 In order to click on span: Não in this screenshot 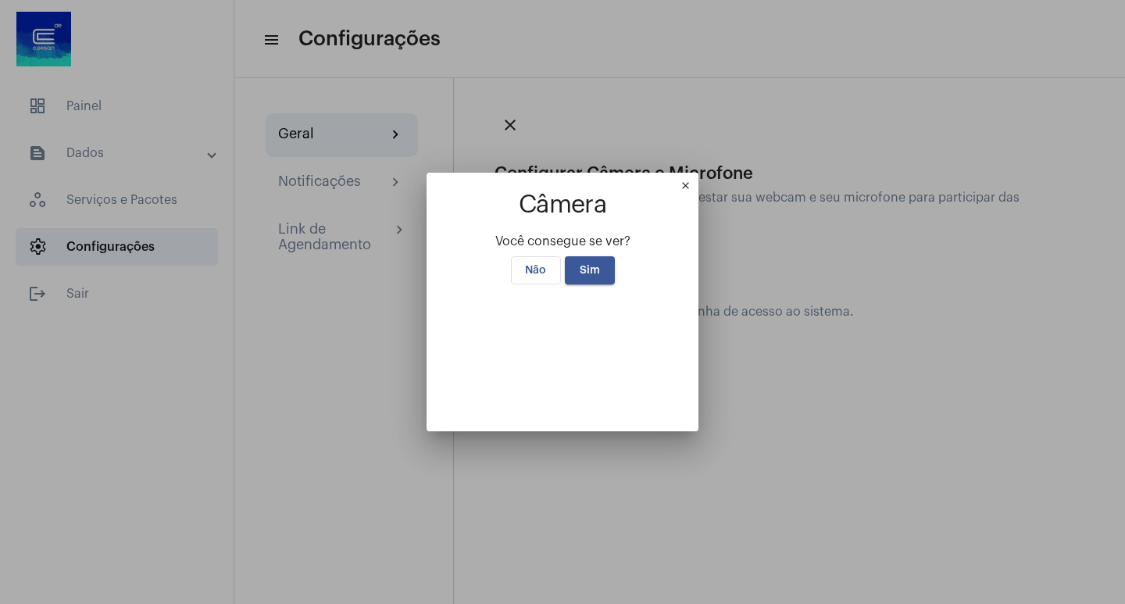, I will do `click(535, 270)`.